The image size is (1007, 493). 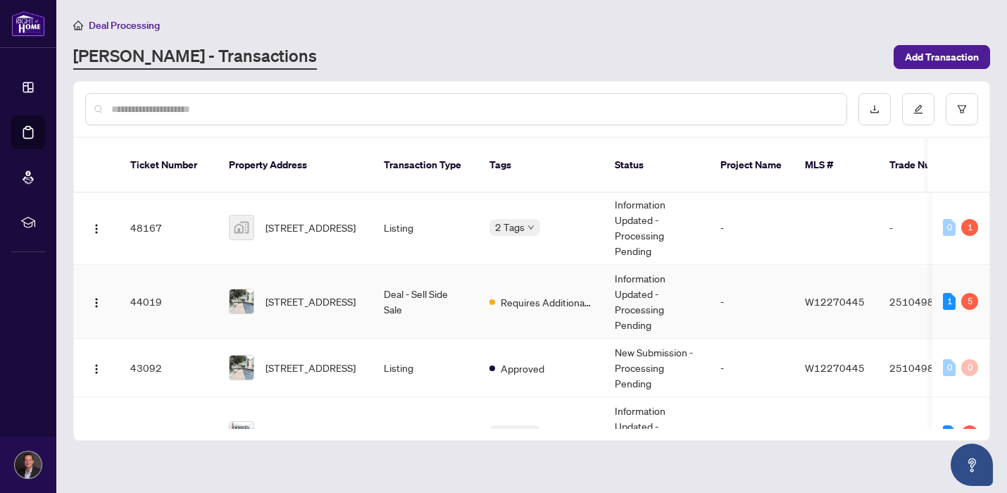 I want to click on span: Add Transaction, so click(x=942, y=57).